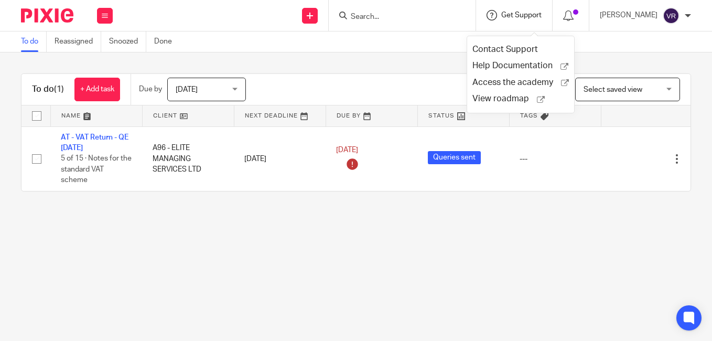  I want to click on input: Search, so click(397, 17).